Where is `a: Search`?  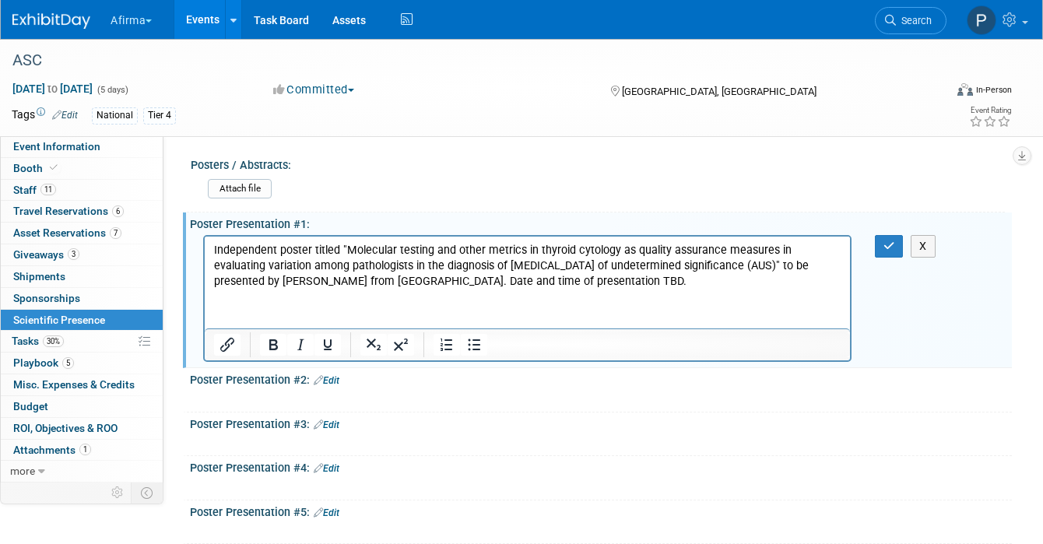 a: Search is located at coordinates (911, 20).